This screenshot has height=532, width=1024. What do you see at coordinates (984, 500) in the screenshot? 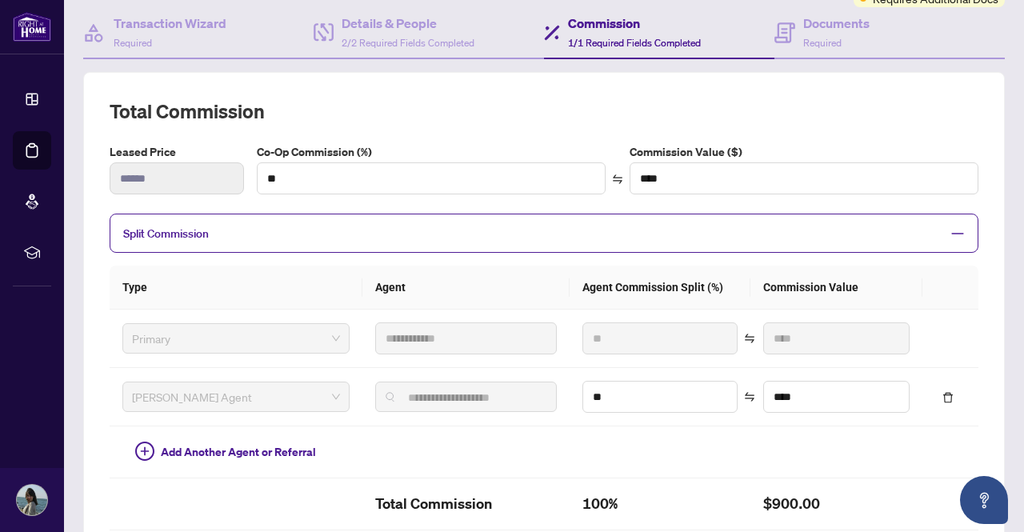
I see `button: Open asap` at bounding box center [984, 500].